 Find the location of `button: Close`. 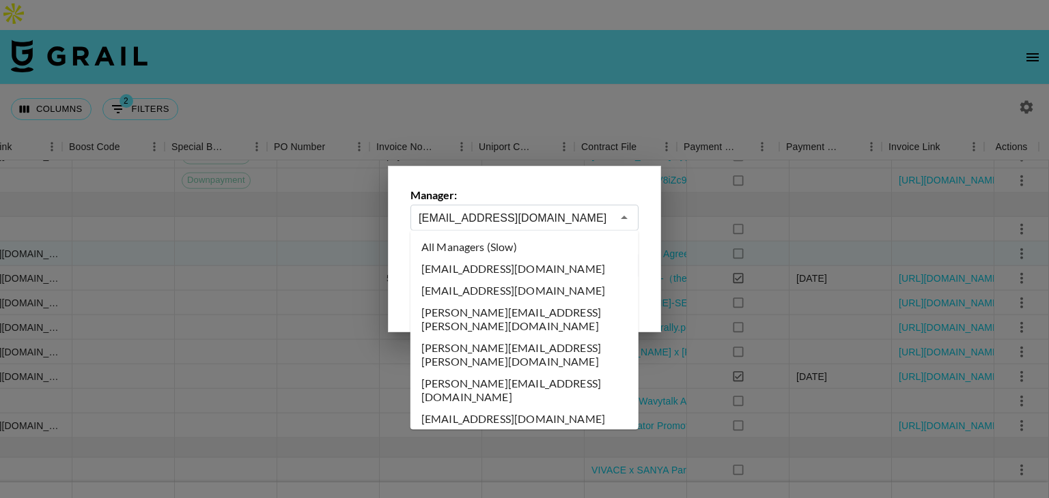

button: Close is located at coordinates (624, 218).